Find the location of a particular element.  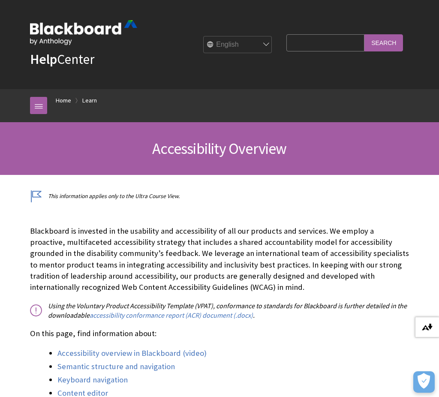

img: Blackboard by Anthology is located at coordinates (84, 33).